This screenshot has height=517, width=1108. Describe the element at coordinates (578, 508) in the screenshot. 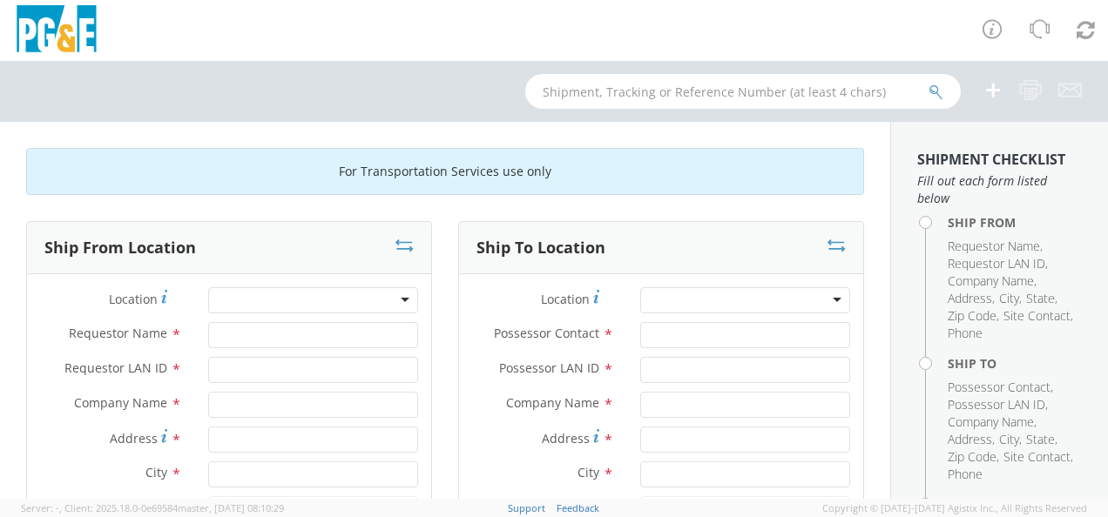

I see `a: Feedback` at that location.